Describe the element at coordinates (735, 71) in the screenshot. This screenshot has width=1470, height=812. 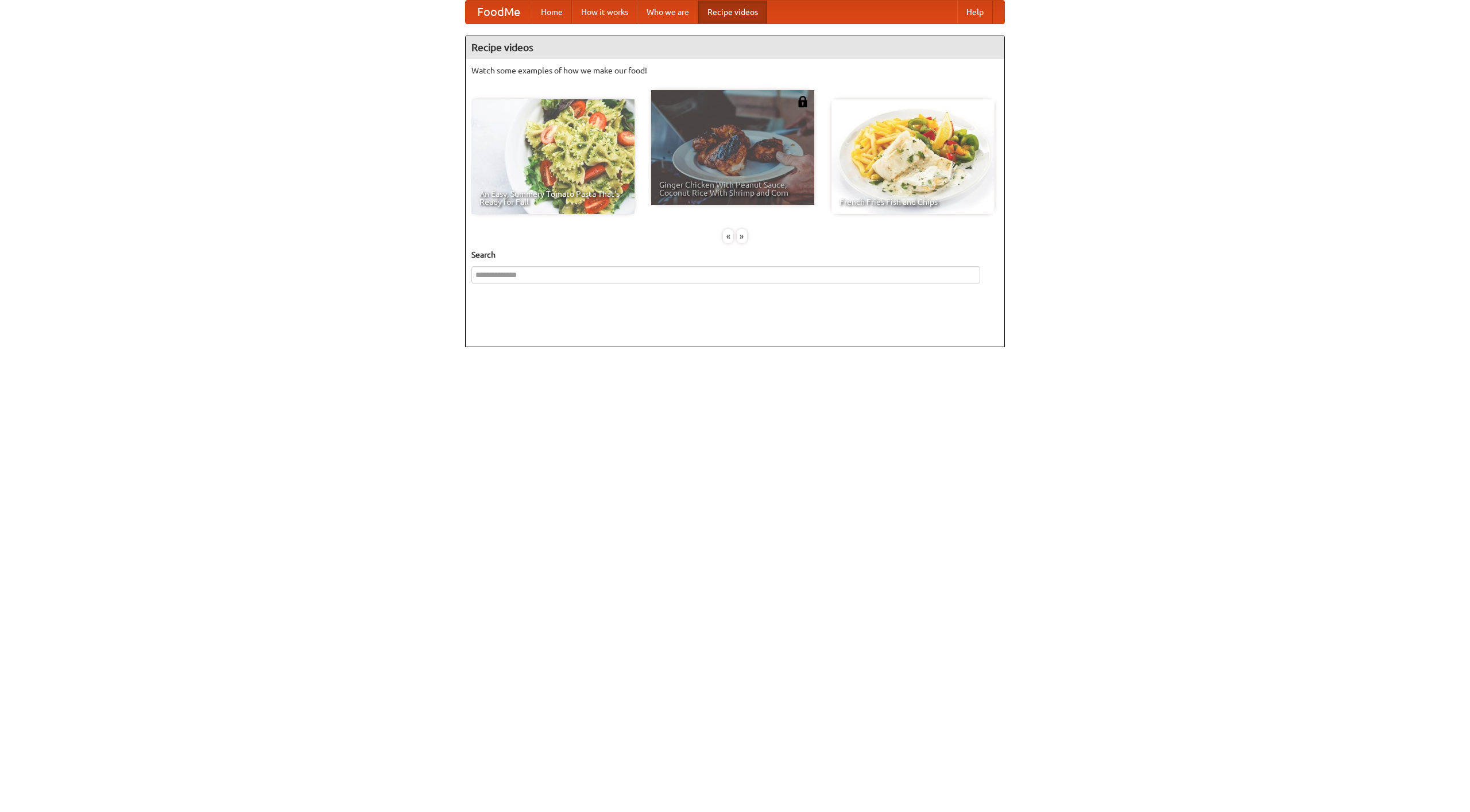
I see `p: Watch some examples of how we make our food!` at that location.